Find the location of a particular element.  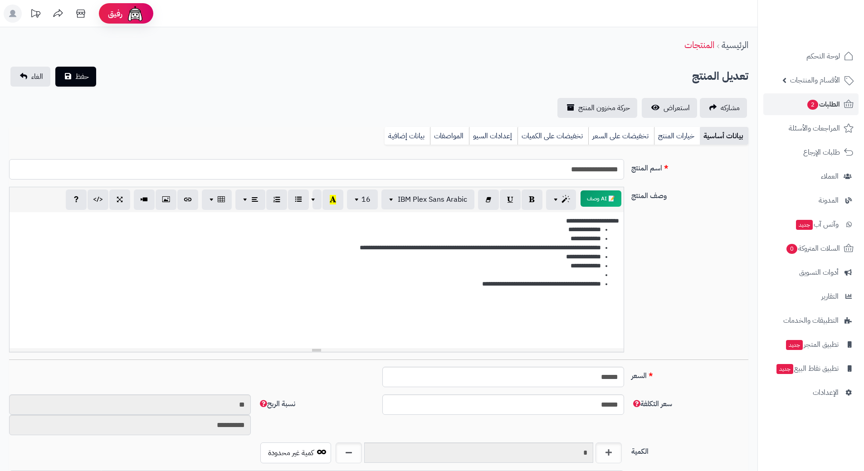

button: IBM Plex Sans Arabic is located at coordinates (428, 200).